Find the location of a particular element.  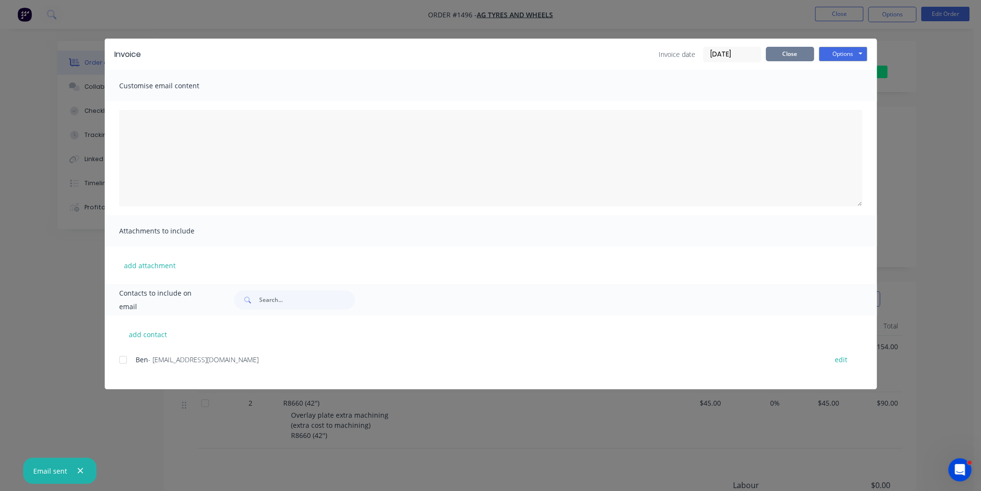

button: add attachment is located at coordinates (150, 265).